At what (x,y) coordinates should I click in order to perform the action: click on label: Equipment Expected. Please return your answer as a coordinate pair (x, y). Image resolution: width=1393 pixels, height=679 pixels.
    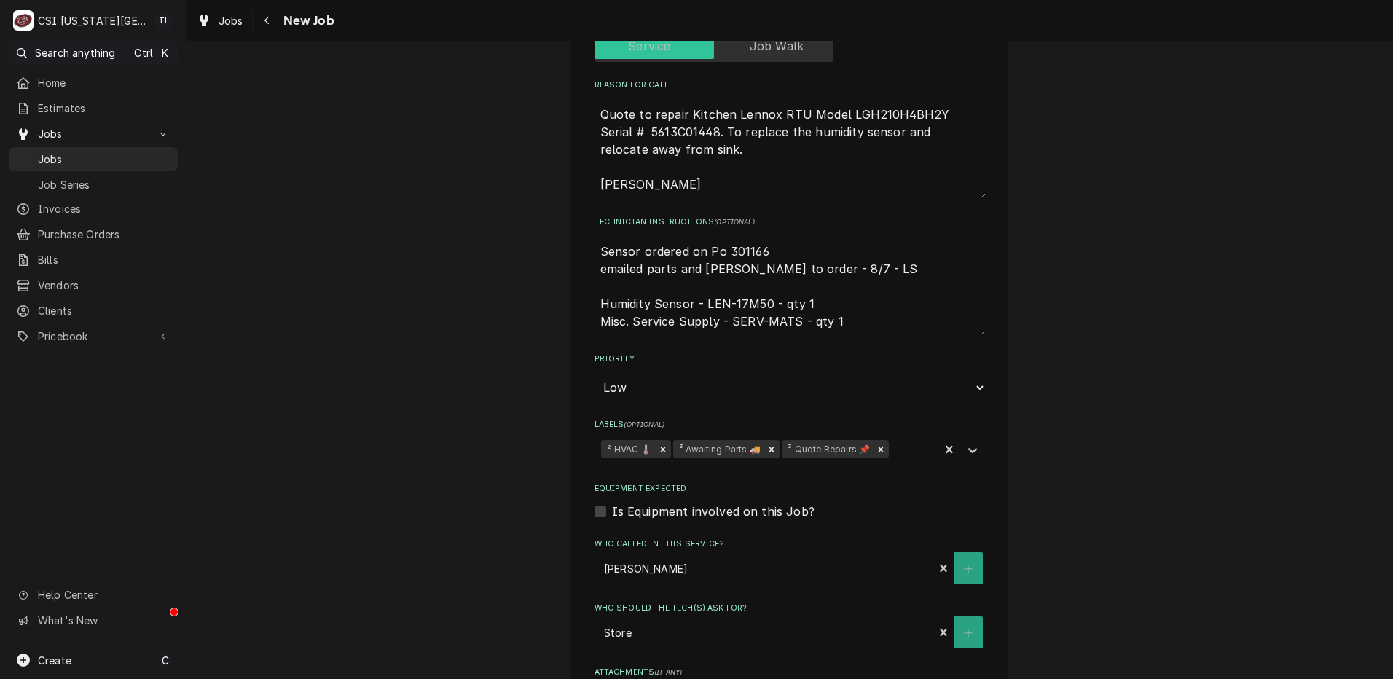
    Looking at the image, I should click on (790, 489).